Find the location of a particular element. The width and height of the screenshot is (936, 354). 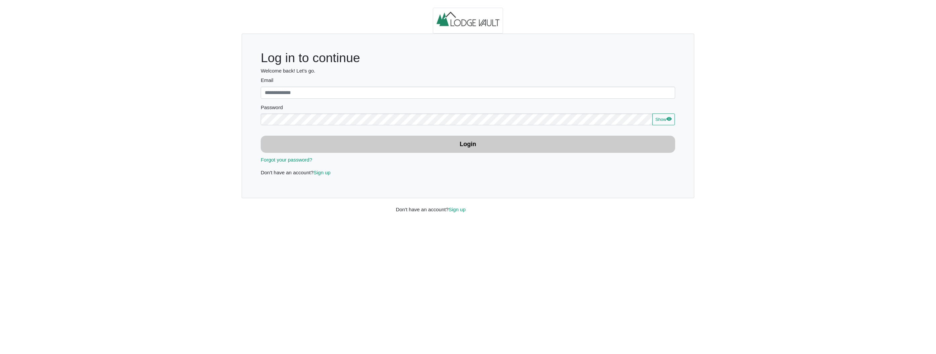

h6: Welcome back! Let's go. is located at coordinates (468, 71).